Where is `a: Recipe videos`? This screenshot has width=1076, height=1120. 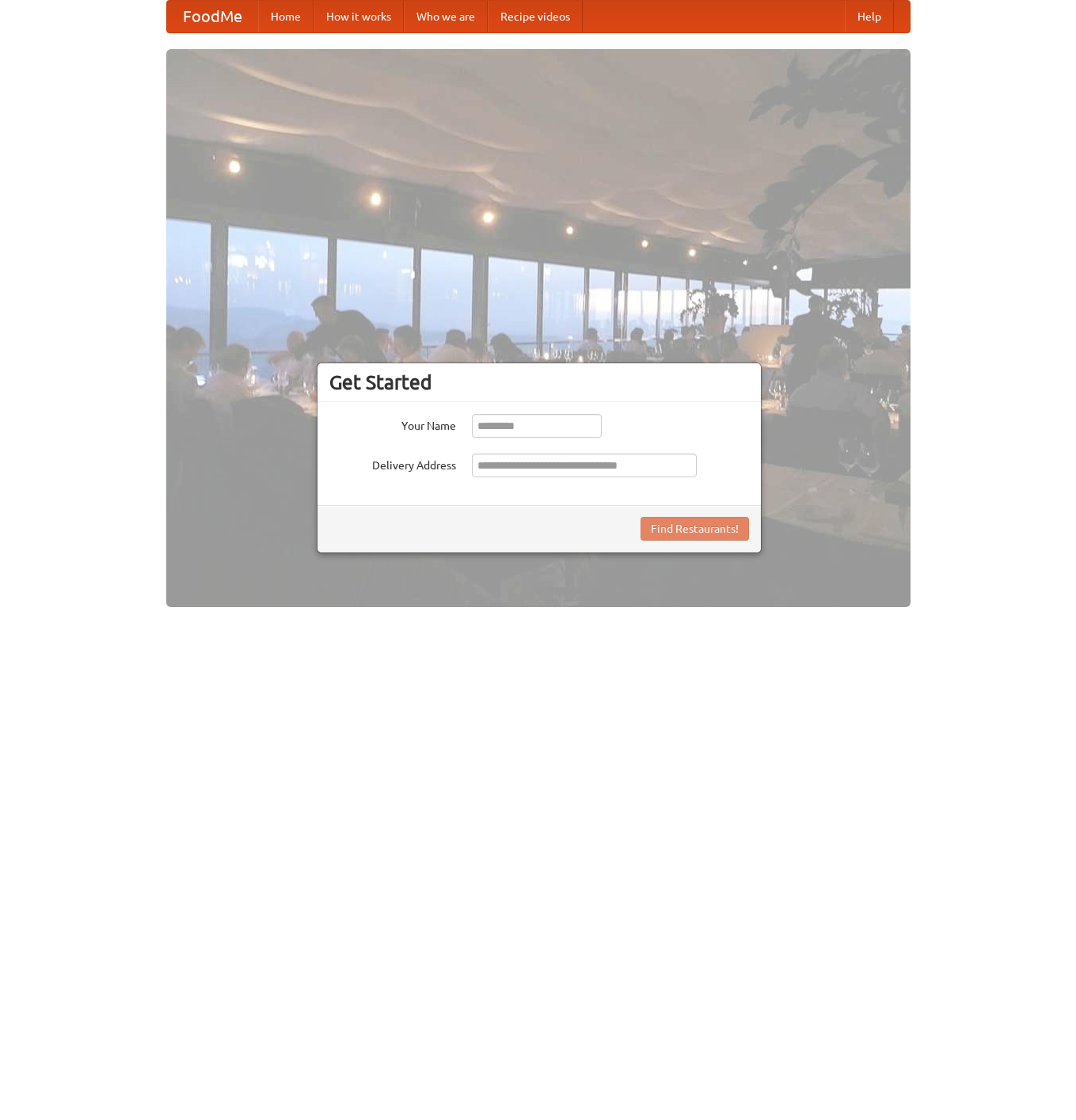 a: Recipe videos is located at coordinates (535, 16).